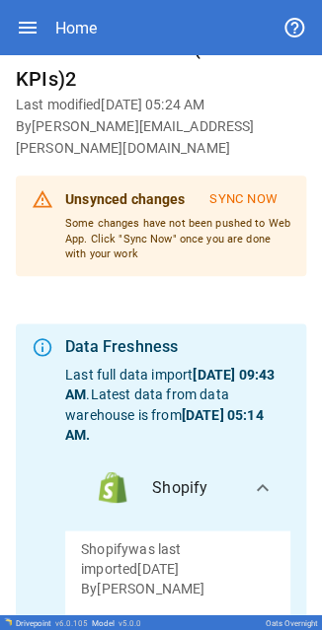 The width and height of the screenshot is (322, 630). I want to click on div: Data Freshness, so click(178, 347).